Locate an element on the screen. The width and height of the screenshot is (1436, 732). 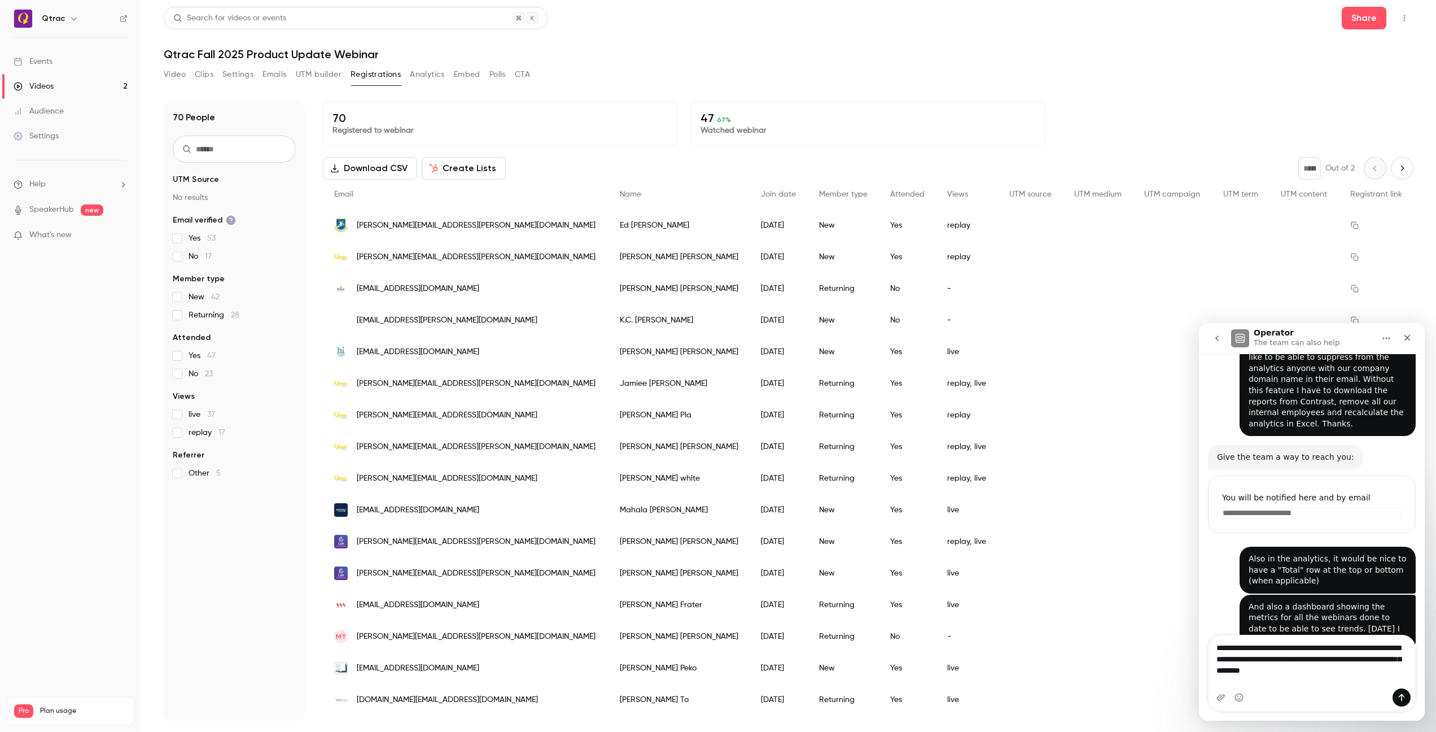
button: Upload attachment is located at coordinates (22, 374).